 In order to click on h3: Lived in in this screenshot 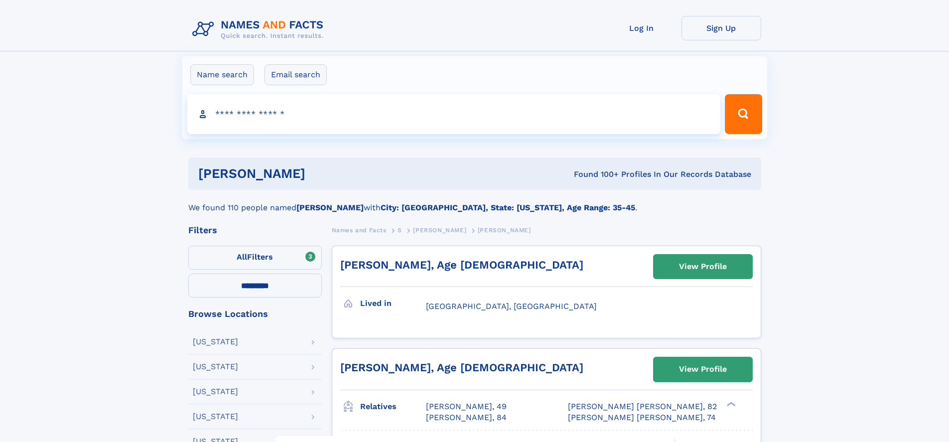, I will do `click(393, 303)`.